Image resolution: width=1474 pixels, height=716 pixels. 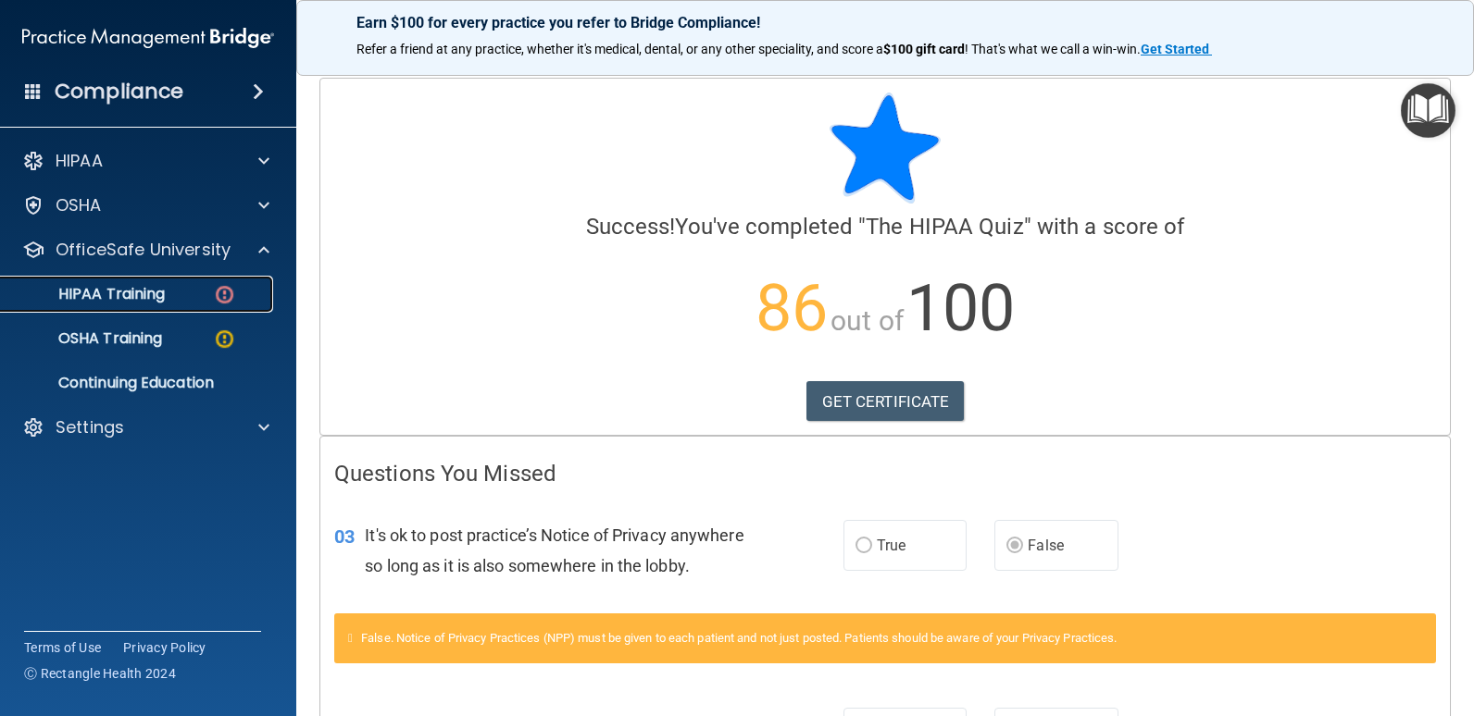 What do you see at coordinates (924, 49) in the screenshot?
I see `strong: $100 gift card` at bounding box center [924, 49].